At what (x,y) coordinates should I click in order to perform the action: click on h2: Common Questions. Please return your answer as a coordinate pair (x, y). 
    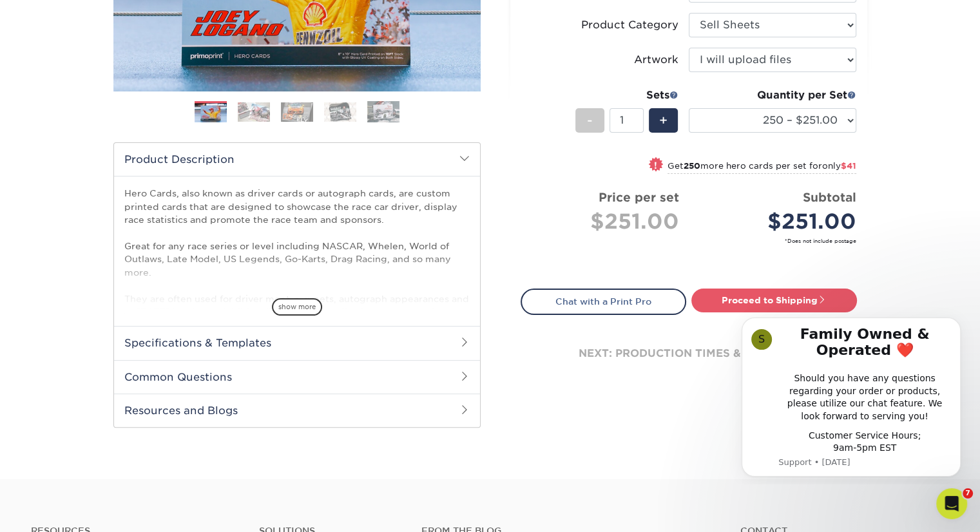
    Looking at the image, I should click on (297, 377).